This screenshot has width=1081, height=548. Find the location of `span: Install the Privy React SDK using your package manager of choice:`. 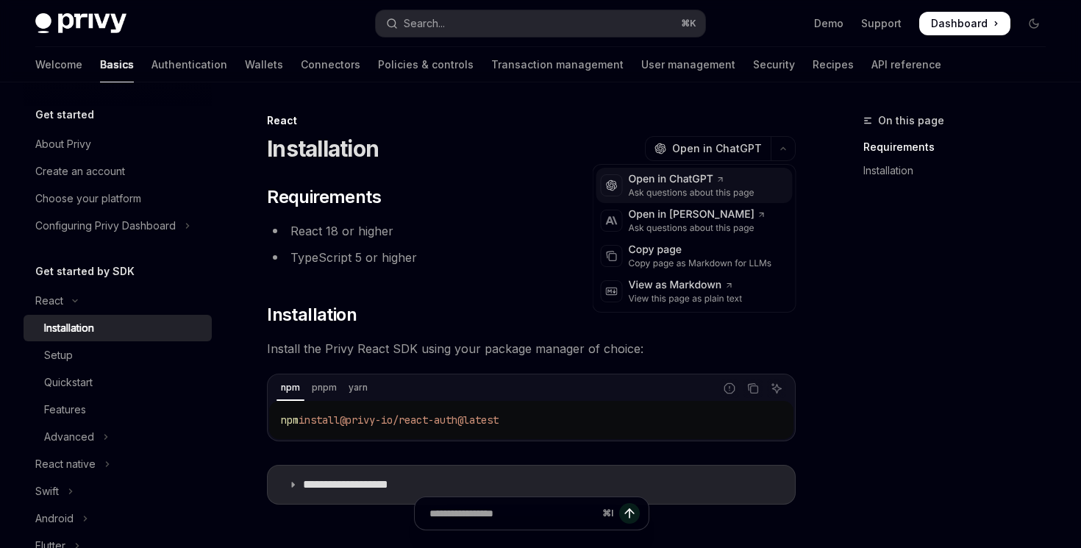

span: Install the Privy React SDK using your package manager of choice: is located at coordinates (531, 349).